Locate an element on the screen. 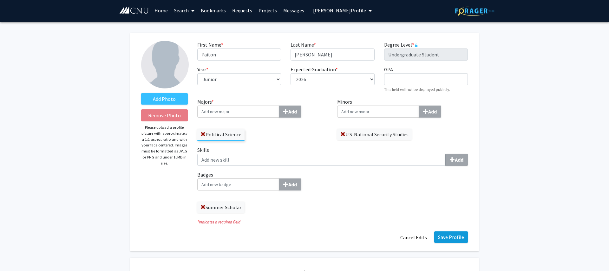  label: Badges is located at coordinates (332, 181).